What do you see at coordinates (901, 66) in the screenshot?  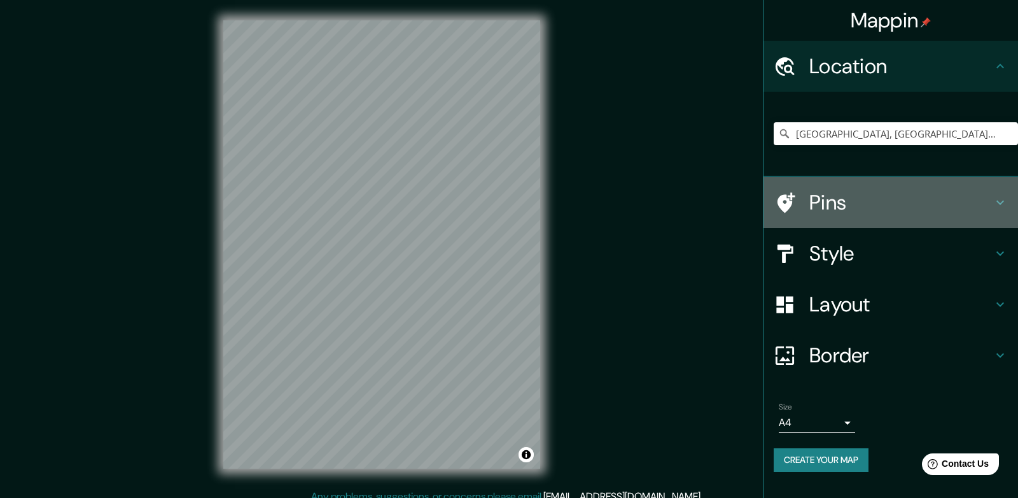 I see `h4: Location` at bounding box center [901, 66].